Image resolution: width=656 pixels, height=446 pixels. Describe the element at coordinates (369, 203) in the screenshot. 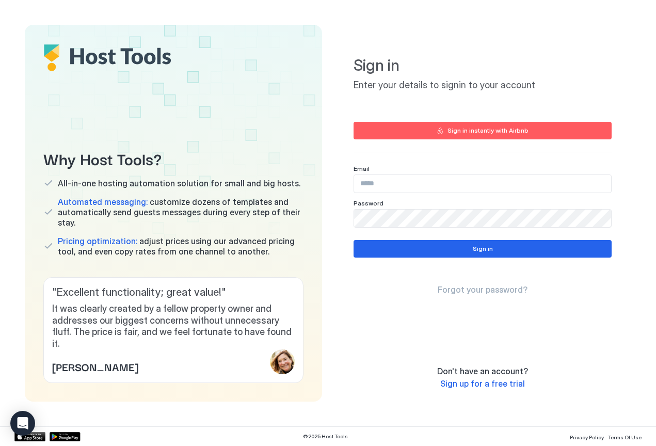

I see `span: Password` at that location.